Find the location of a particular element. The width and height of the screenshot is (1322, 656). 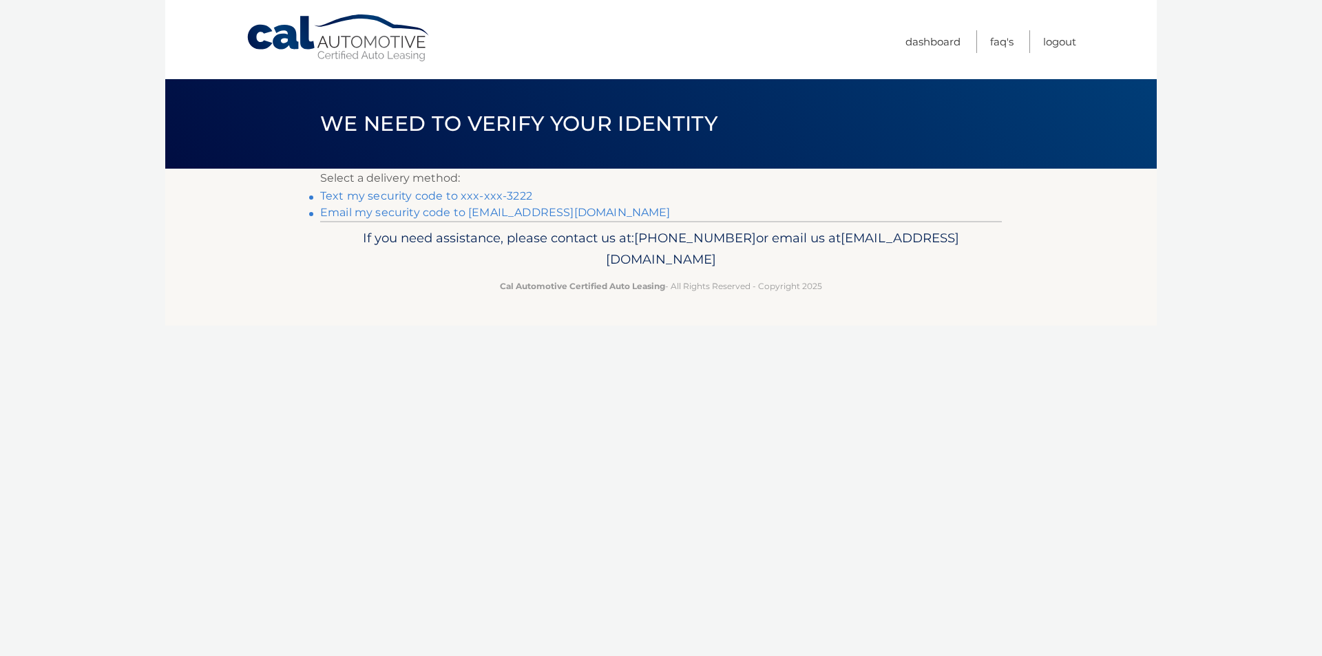

strong: Cal Automotive Certified Auto Leasing is located at coordinates (582, 286).